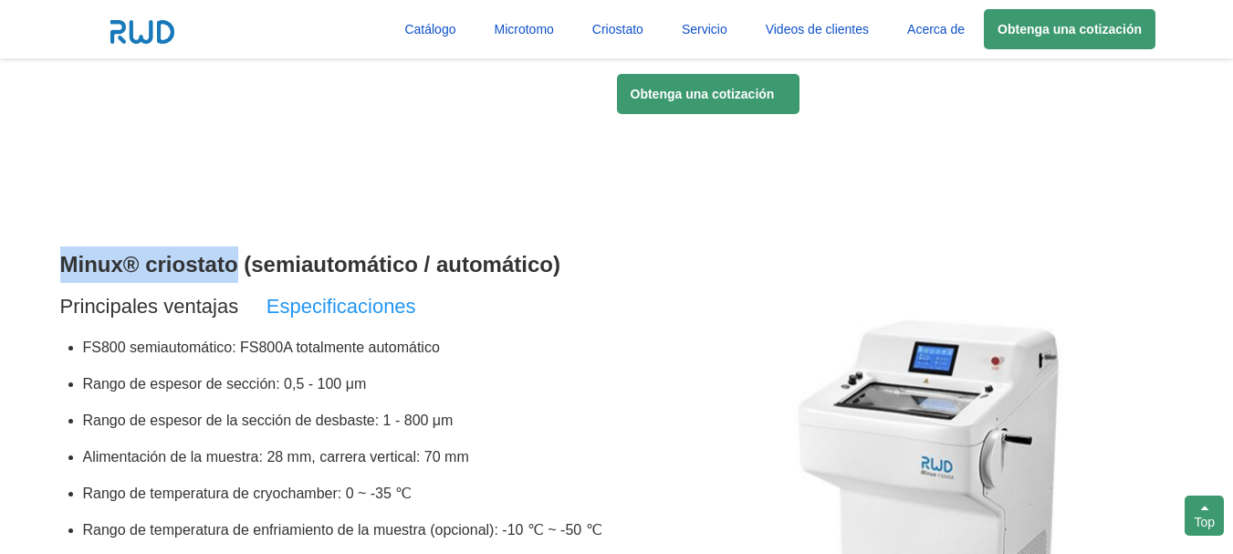 Image resolution: width=1233 pixels, height=554 pixels. Describe the element at coordinates (349, 530) in the screenshot. I see `li: Rango de temperatura de enfriamiento de la muestra (opcional): -10 ℃ ~ -50 ℃` at that location.